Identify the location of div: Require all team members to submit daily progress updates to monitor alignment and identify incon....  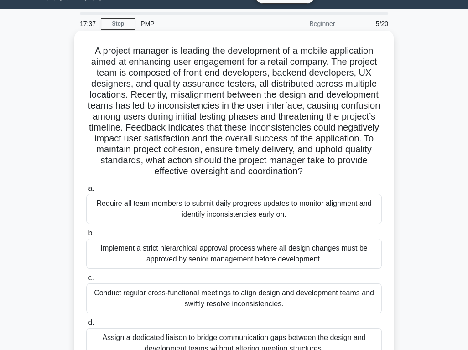
(234, 209).